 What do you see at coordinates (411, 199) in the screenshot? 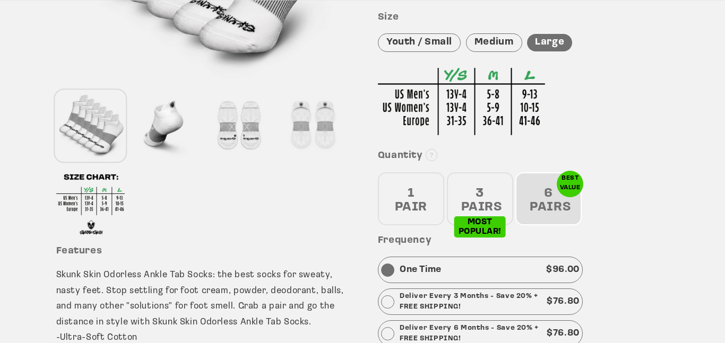
I see `div: 1 PAIR` at bounding box center [411, 199].